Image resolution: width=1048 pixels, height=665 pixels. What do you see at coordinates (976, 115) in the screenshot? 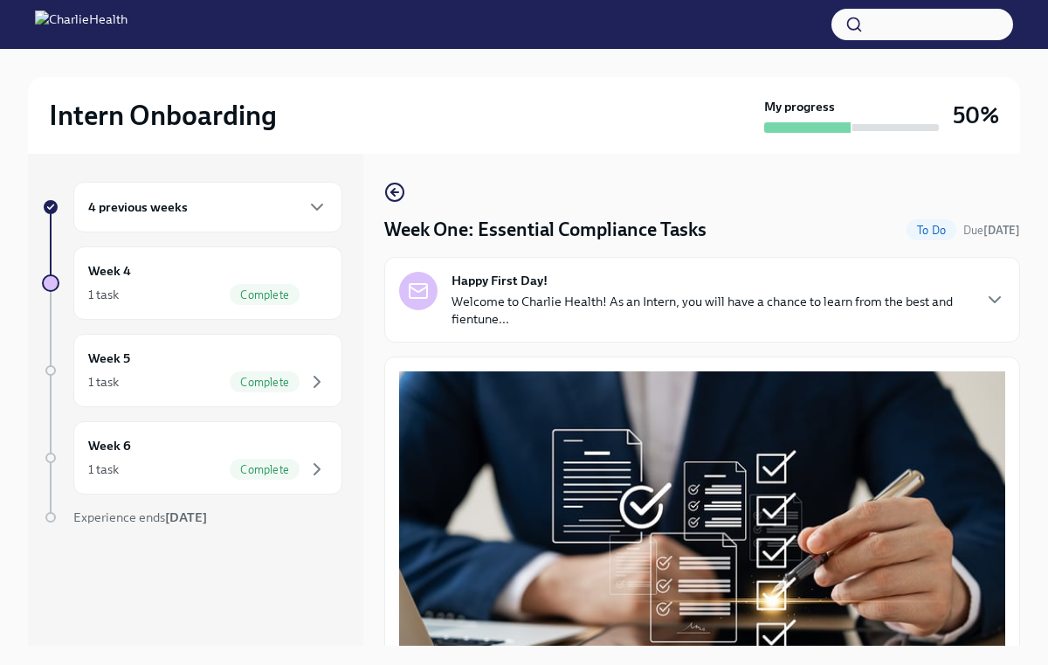
I see `h3: 50%` at bounding box center [976, 115].